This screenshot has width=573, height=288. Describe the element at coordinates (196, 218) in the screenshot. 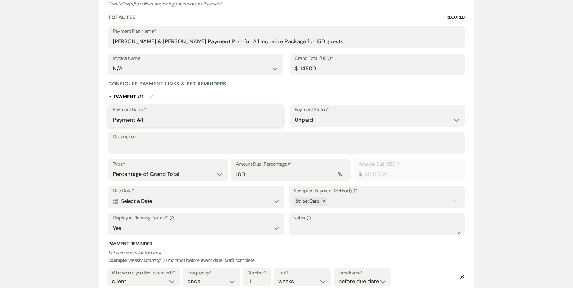

I see `label: Display in Planning Portal?*` at that location.